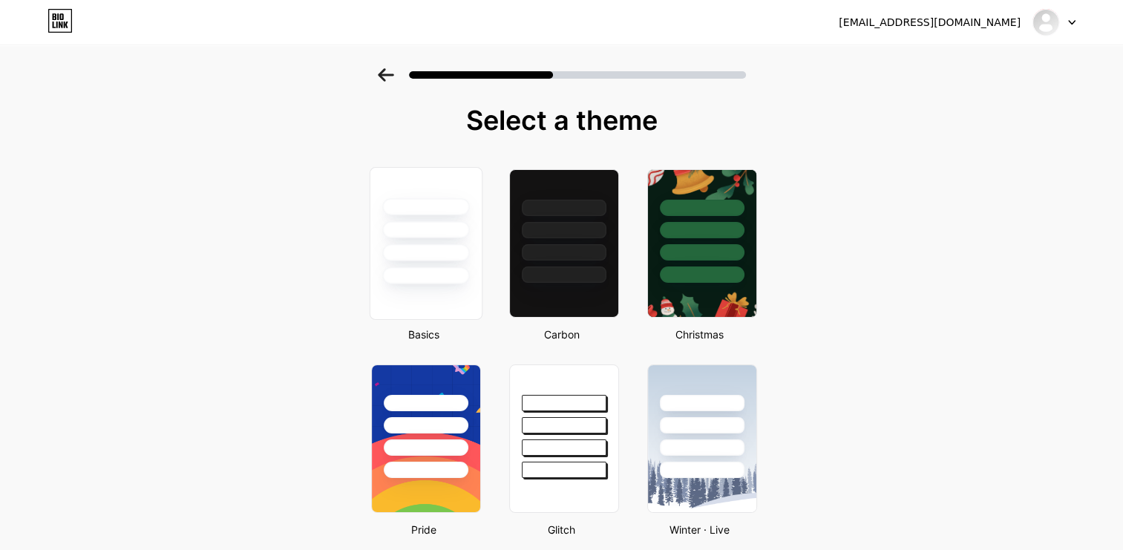 Image resolution: width=1123 pixels, height=550 pixels. I want to click on img: maceybronson, so click(1046, 22).